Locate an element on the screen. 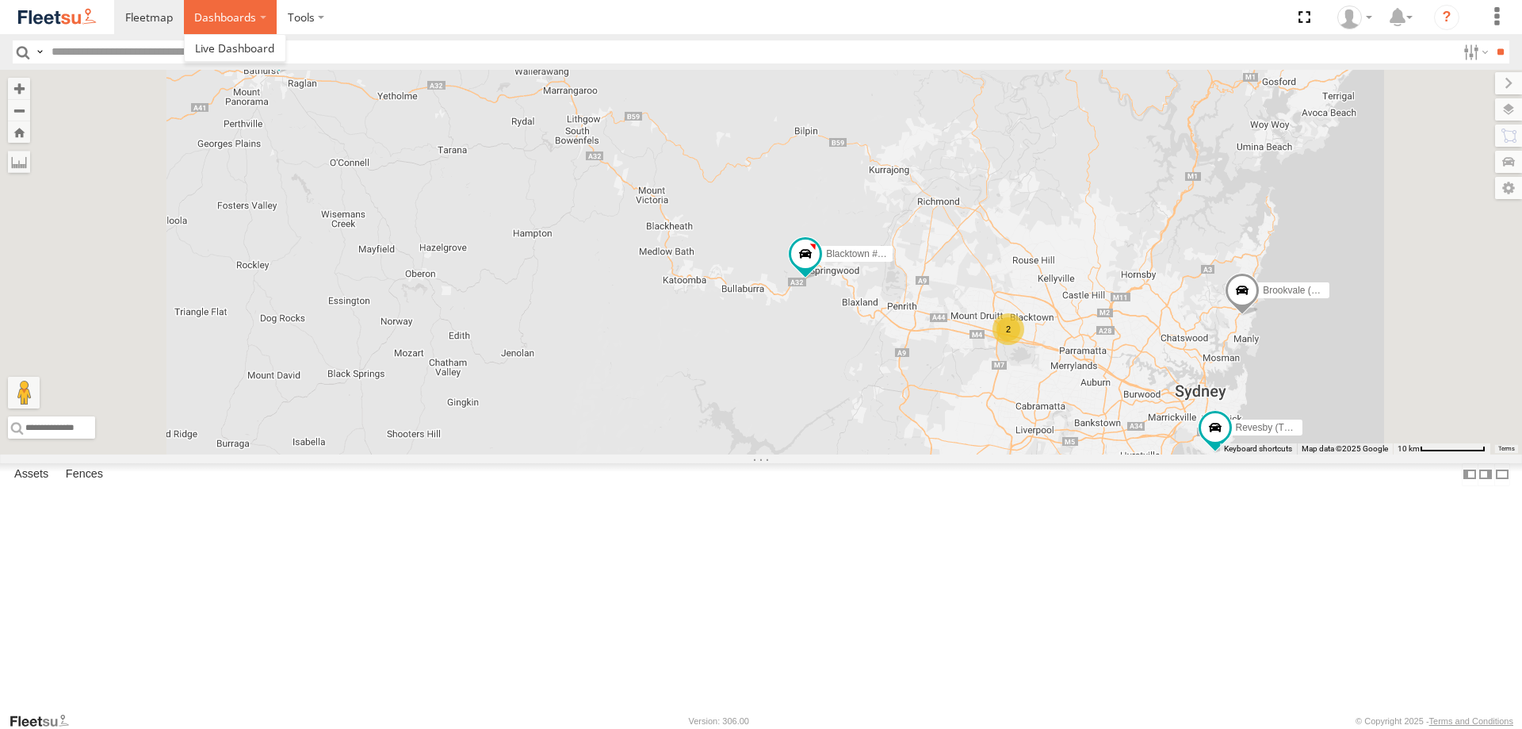 The image size is (1522, 729). button: Keyboard shortcuts is located at coordinates (1258, 449).